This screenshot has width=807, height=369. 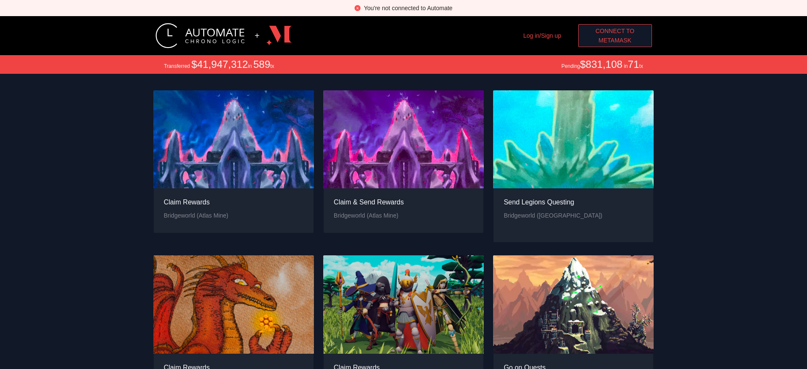 What do you see at coordinates (573, 139) in the screenshot?
I see `img: Send Legions Questing` at bounding box center [573, 139].